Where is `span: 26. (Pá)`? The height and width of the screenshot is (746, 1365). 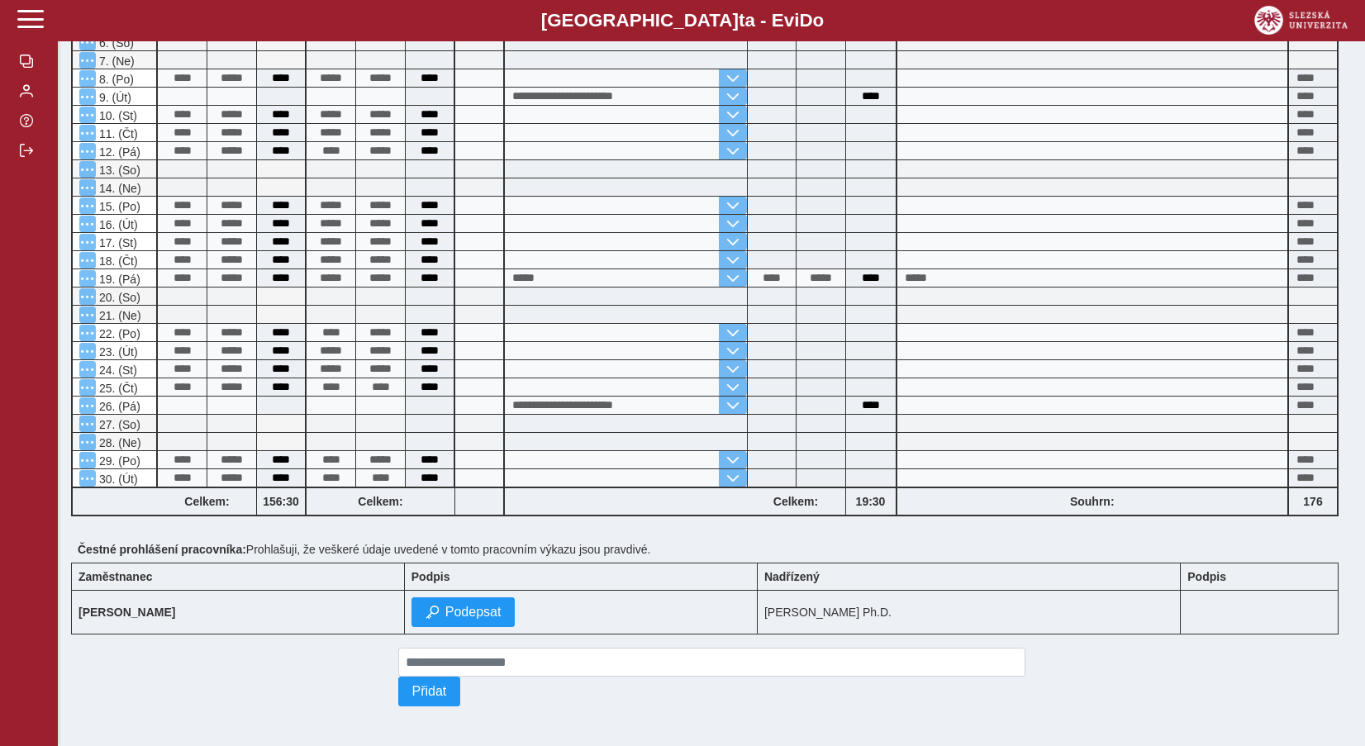 span: 26. (Pá) is located at coordinates (118, 407).